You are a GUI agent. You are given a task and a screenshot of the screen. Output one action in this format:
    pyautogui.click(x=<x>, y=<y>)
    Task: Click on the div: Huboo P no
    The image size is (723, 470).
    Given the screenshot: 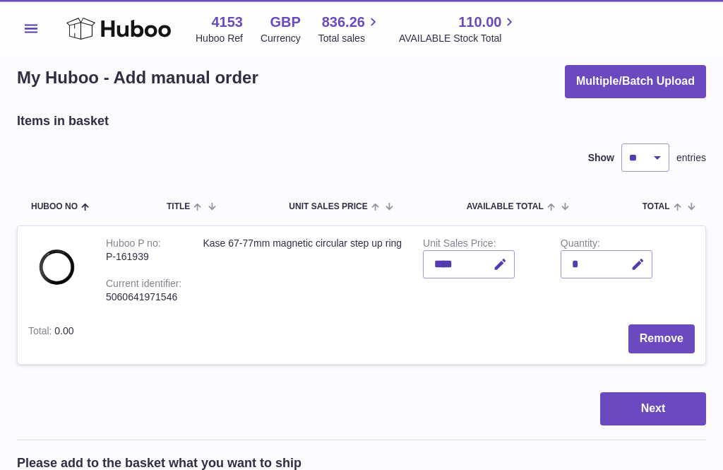 What is the action you would take?
    pyautogui.click(x=134, y=245)
    